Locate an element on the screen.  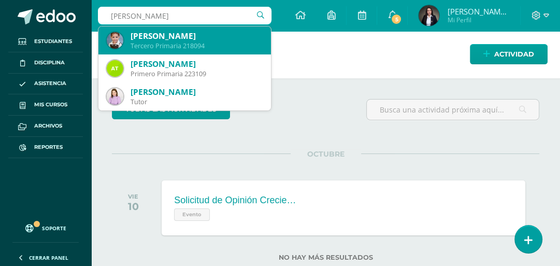
div: Tutor is located at coordinates (196, 102).